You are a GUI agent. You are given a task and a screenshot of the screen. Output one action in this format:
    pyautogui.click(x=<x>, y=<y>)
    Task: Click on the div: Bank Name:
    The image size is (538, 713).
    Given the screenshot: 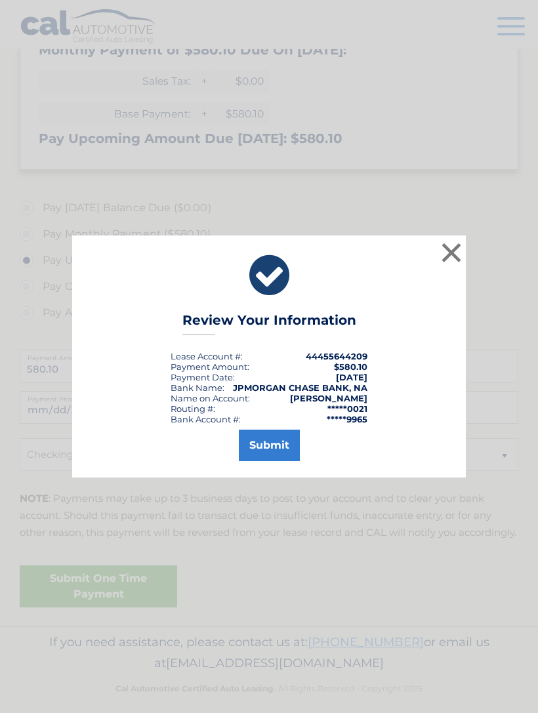 What is the action you would take?
    pyautogui.click(x=197, y=387)
    